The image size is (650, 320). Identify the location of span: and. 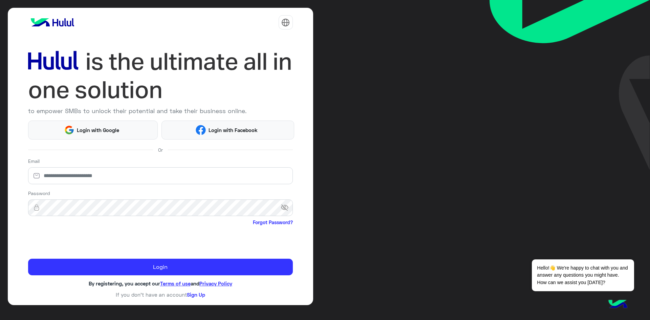
(195, 283).